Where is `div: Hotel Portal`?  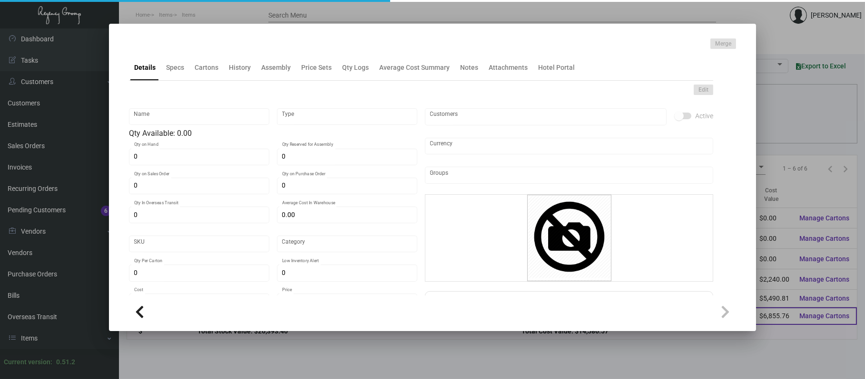 div: Hotel Portal is located at coordinates (556, 68).